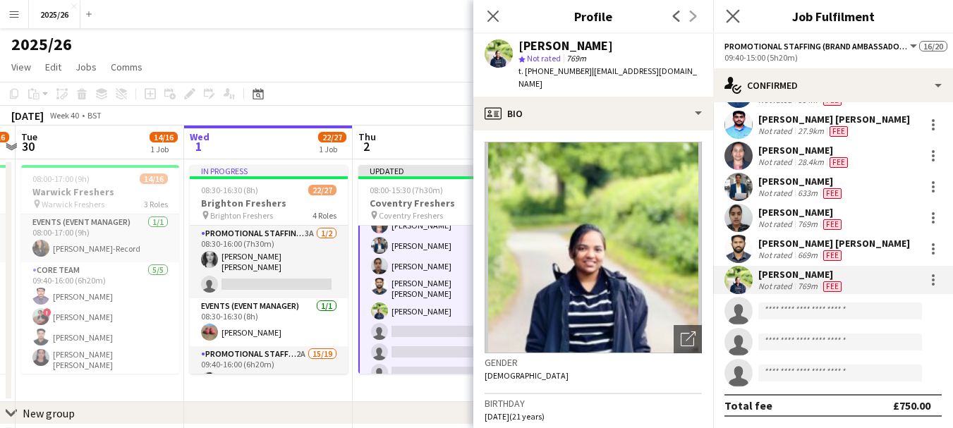  I want to click on span: 3 Roles, so click(156, 204).